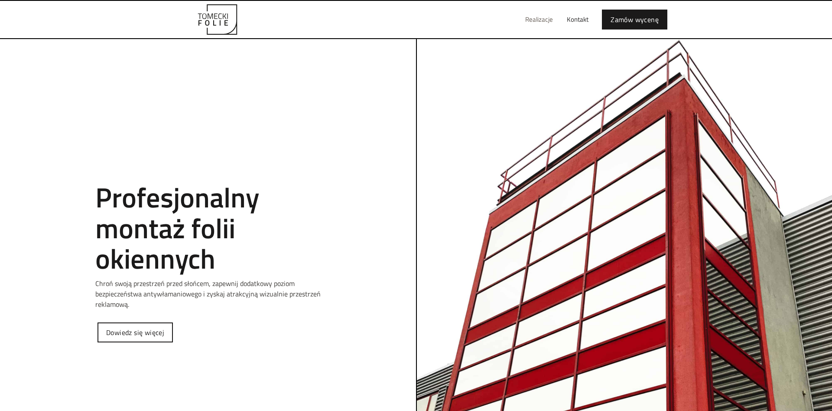  Describe the element at coordinates (208, 293) in the screenshot. I see `p: Chroń swoją przestrzeń przed słońcem, zapewnij dodatkowy poziom bezpieczeństwa antywłamaniowego i...` at that location.